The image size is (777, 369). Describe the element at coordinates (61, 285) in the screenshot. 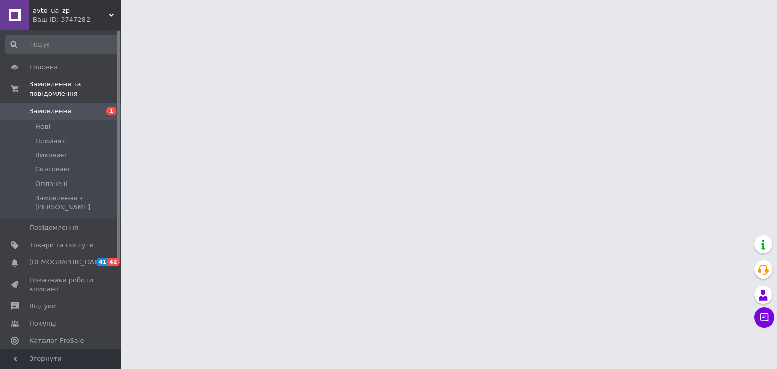

I see `span: Показники роботи компанії` at that location.